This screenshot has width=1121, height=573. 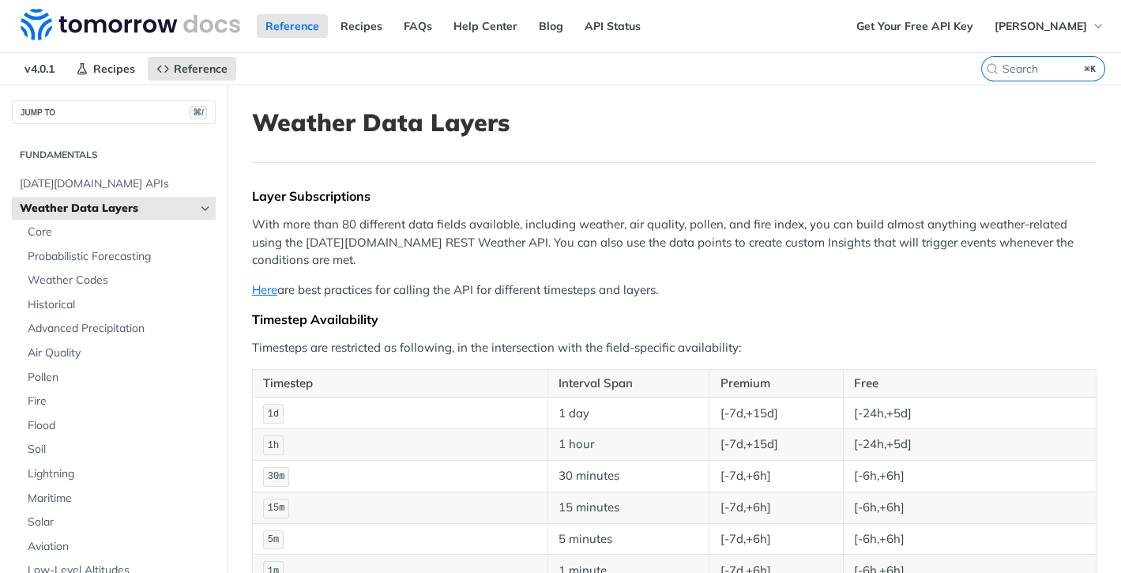 What do you see at coordinates (915, 26) in the screenshot?
I see `a: Get Your Free API Key` at bounding box center [915, 26].